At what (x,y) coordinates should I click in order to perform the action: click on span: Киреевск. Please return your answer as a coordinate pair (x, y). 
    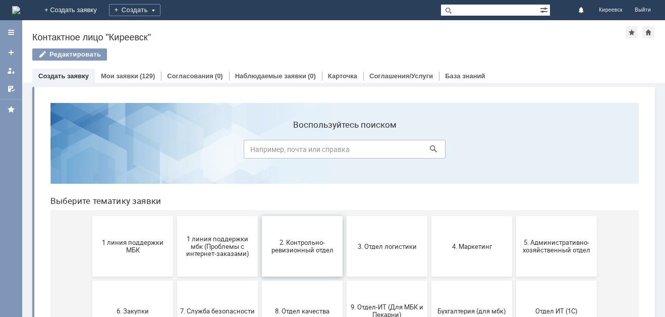
    Looking at the image, I should click on (610, 10).